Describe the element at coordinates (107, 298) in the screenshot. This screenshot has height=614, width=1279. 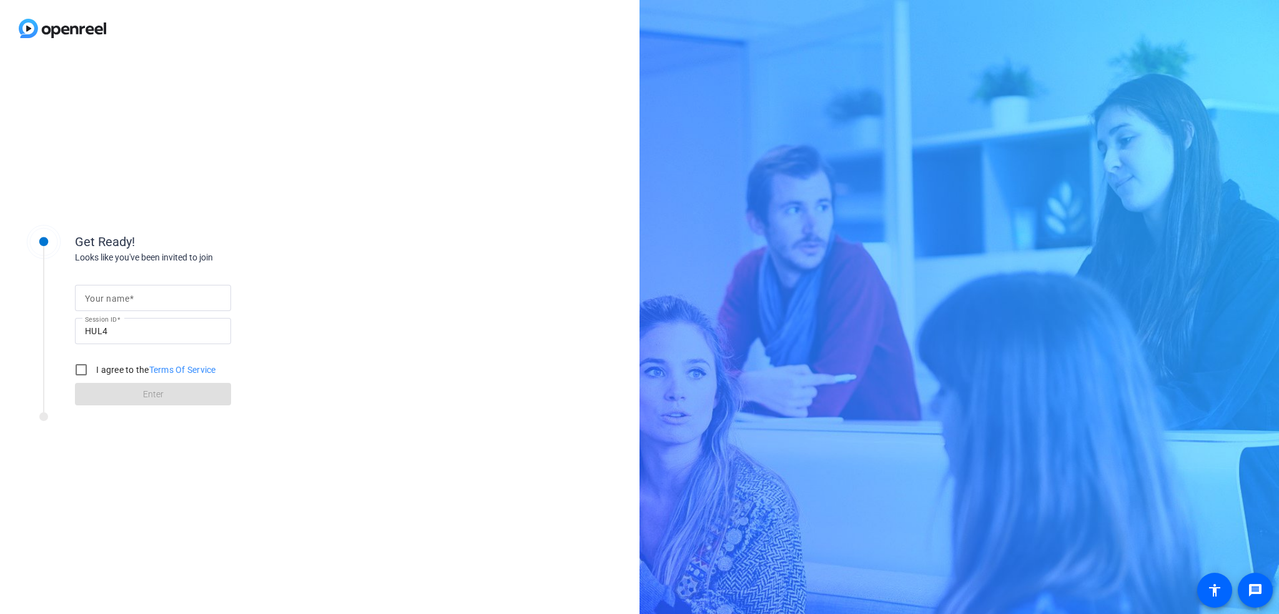
I see `mat-label: Your name` at that location.